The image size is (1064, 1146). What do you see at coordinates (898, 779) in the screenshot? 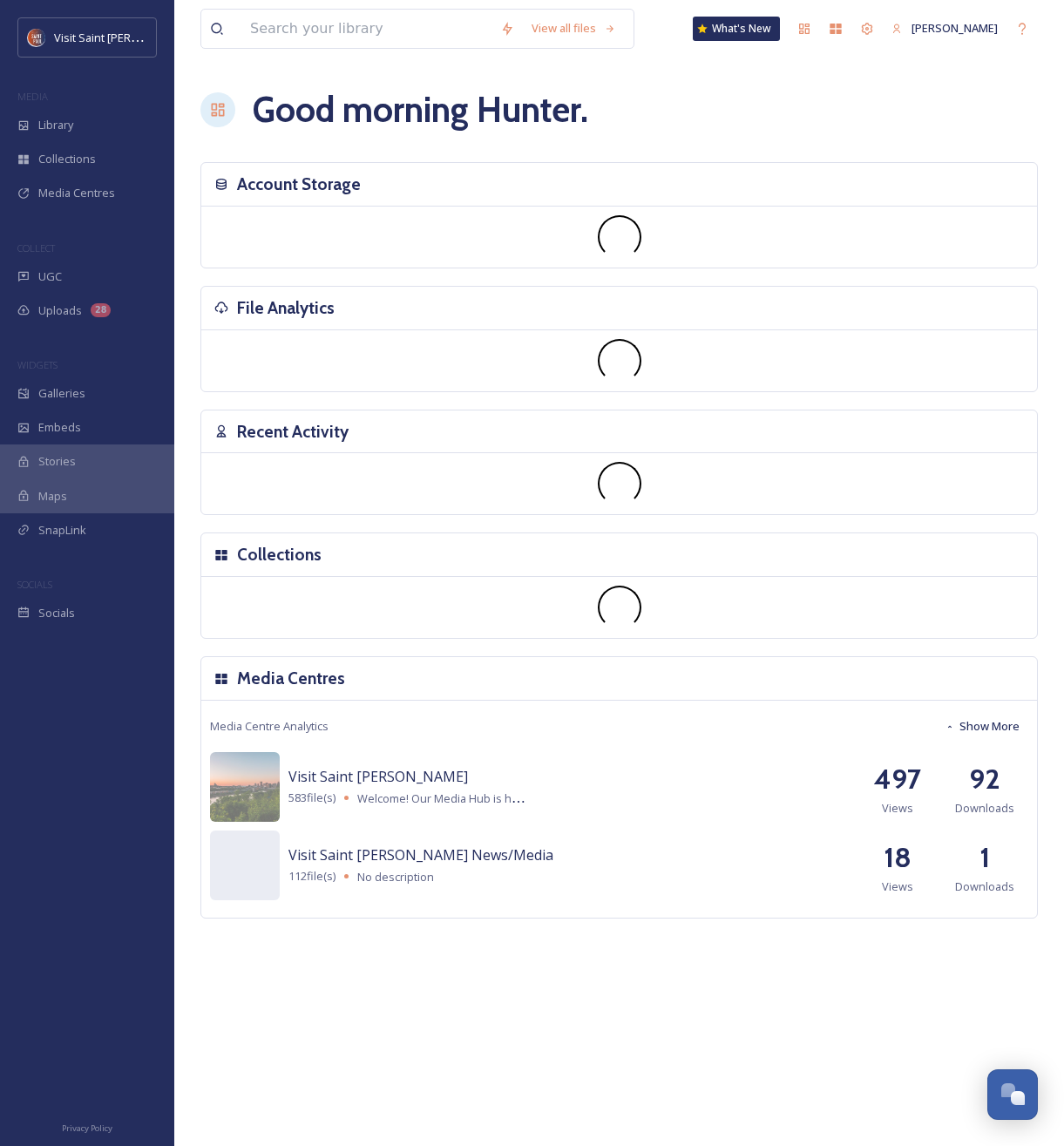
I see `h2: 497` at bounding box center [898, 779].